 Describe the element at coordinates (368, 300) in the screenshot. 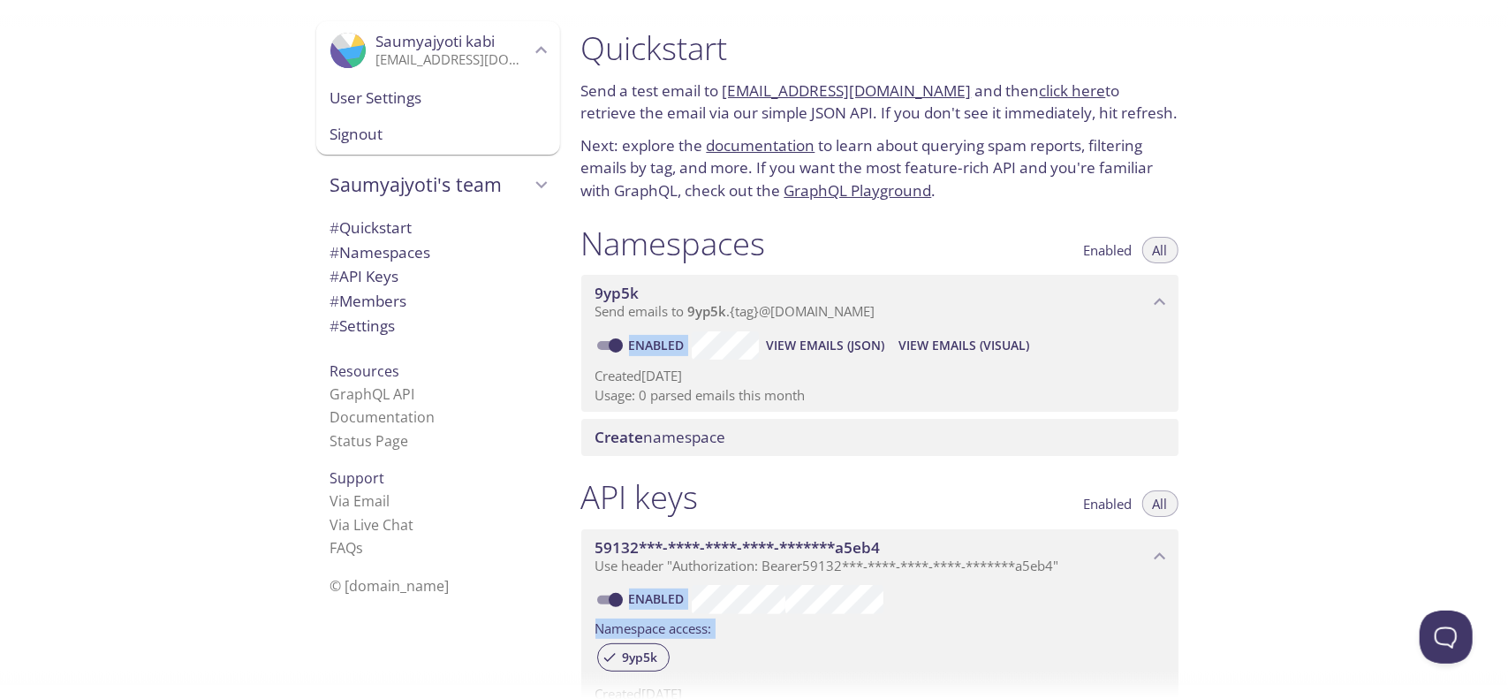

I see `span: Members` at that location.